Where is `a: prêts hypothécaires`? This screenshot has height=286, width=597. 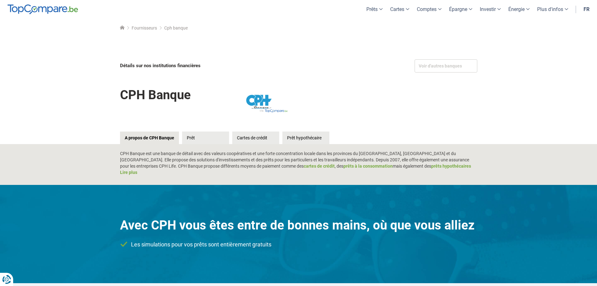
a: prêts hypothécaires is located at coordinates (451, 166).